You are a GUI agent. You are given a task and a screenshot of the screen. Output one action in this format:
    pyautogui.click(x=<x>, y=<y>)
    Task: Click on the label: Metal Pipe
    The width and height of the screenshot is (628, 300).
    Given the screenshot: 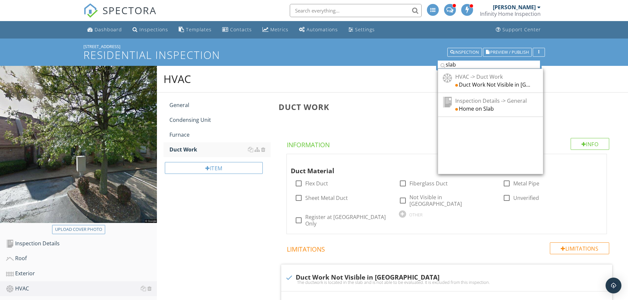 What is the action you would take?
    pyautogui.click(x=526, y=184)
    